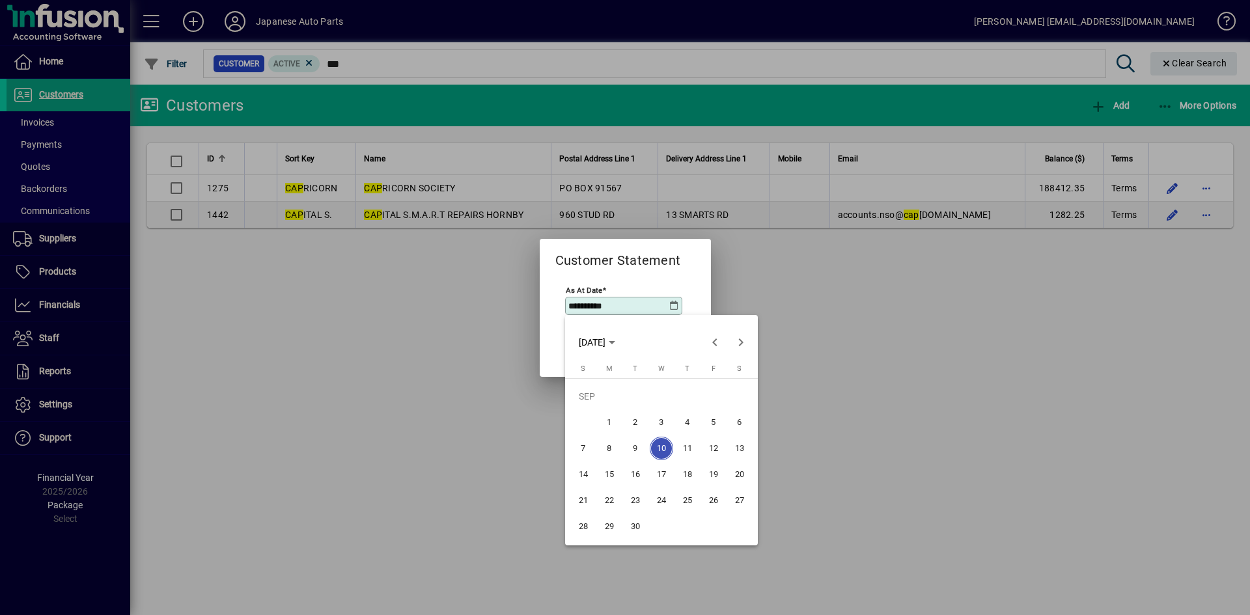  Describe the element at coordinates (713, 449) in the screenshot. I see `button: Fri Sep 12 2025` at that location.